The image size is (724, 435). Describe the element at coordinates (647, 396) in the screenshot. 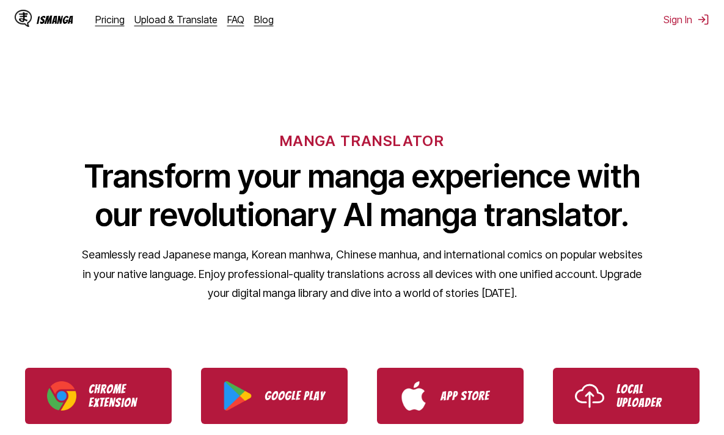

I see `p: Local Uploader` at that location.